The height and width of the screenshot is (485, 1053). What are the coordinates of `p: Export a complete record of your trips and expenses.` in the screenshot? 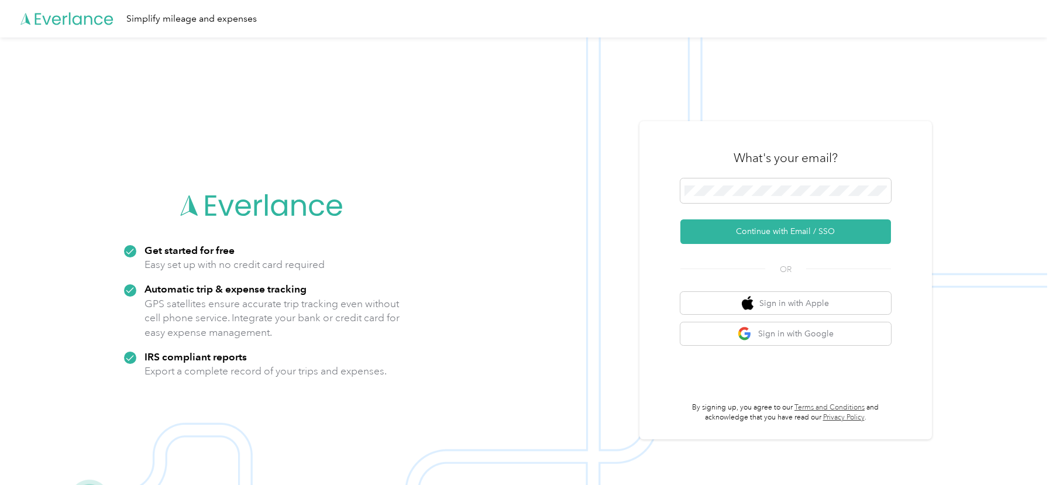 It's located at (266, 371).